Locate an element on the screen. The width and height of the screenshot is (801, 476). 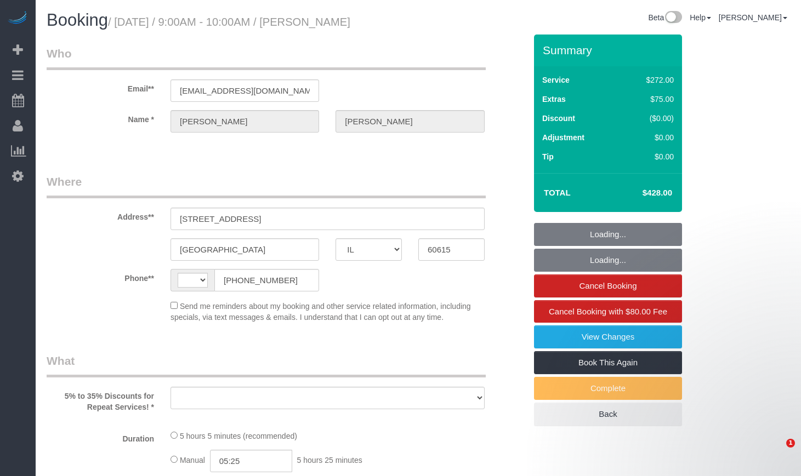
img: New interface is located at coordinates (673, 18).